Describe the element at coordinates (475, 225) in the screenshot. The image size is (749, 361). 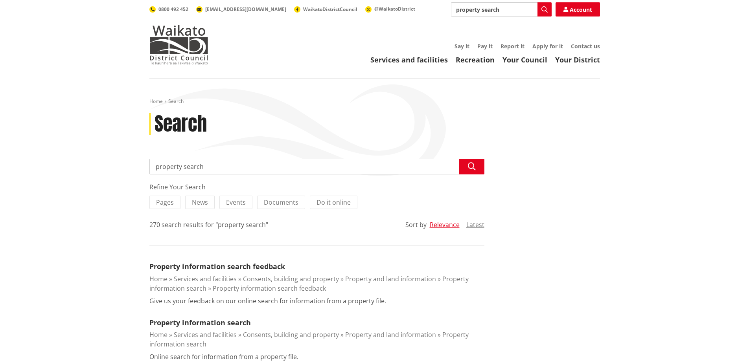
I see `button: Latest` at that location.